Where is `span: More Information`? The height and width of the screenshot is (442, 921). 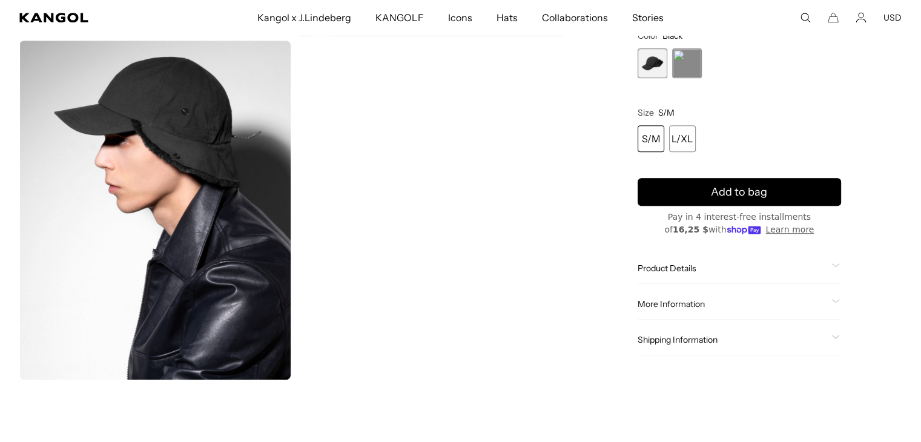 span: More Information is located at coordinates (732, 304).